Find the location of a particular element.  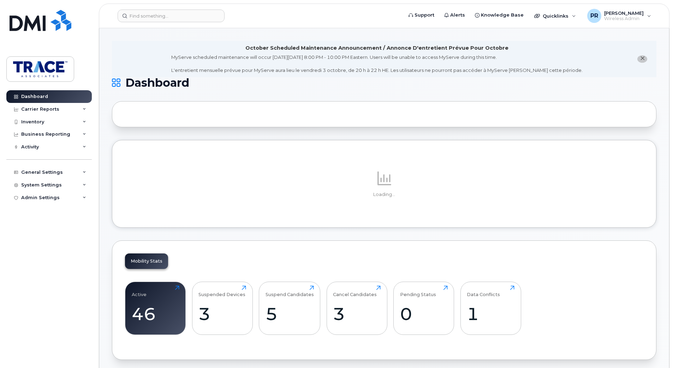

a: Cancel Candidates3 is located at coordinates (356, 308).